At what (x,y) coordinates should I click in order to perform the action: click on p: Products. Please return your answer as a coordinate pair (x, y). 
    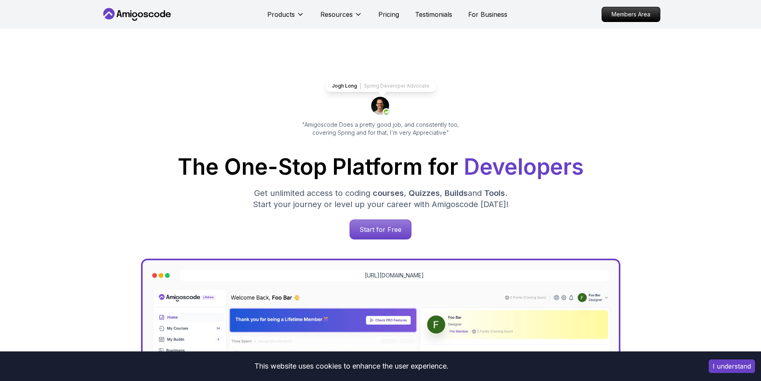
    Looking at the image, I should click on (281, 14).